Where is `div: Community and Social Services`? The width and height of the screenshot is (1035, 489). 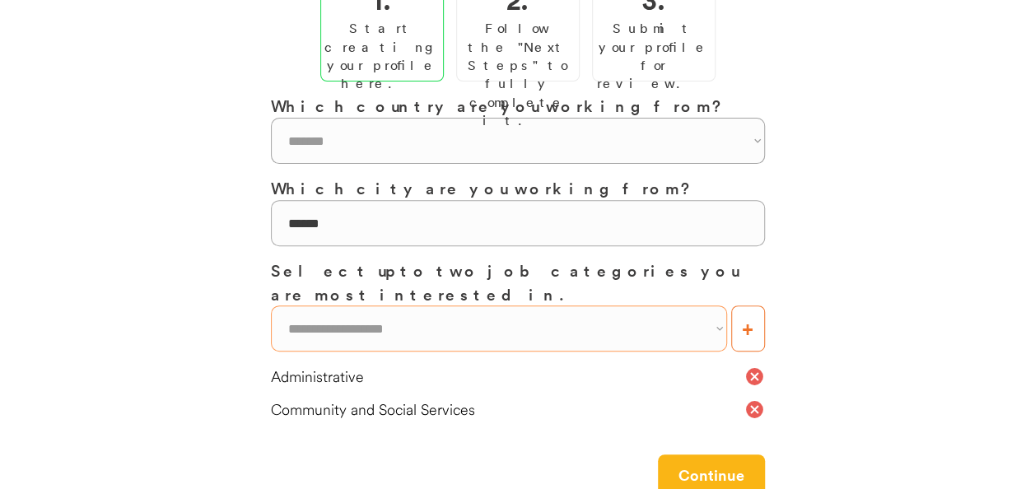
div: Community and Social Services is located at coordinates (507, 409).